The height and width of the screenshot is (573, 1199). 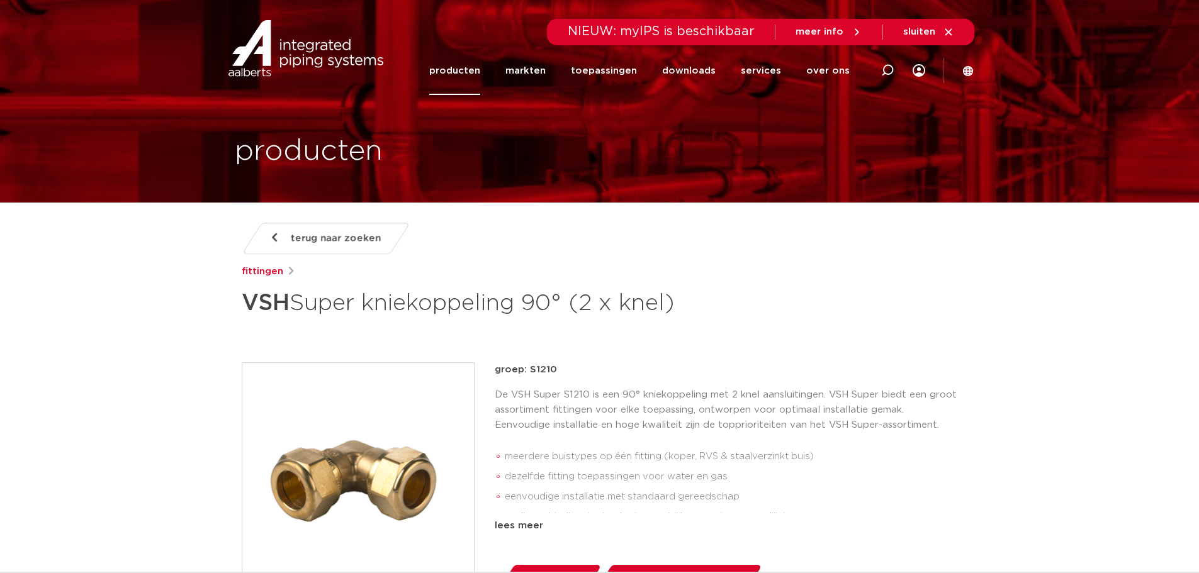 What do you see at coordinates (478, 303) in the screenshot?
I see `h1: Super kniekoppeling 90° (2 x knel)` at bounding box center [478, 303].